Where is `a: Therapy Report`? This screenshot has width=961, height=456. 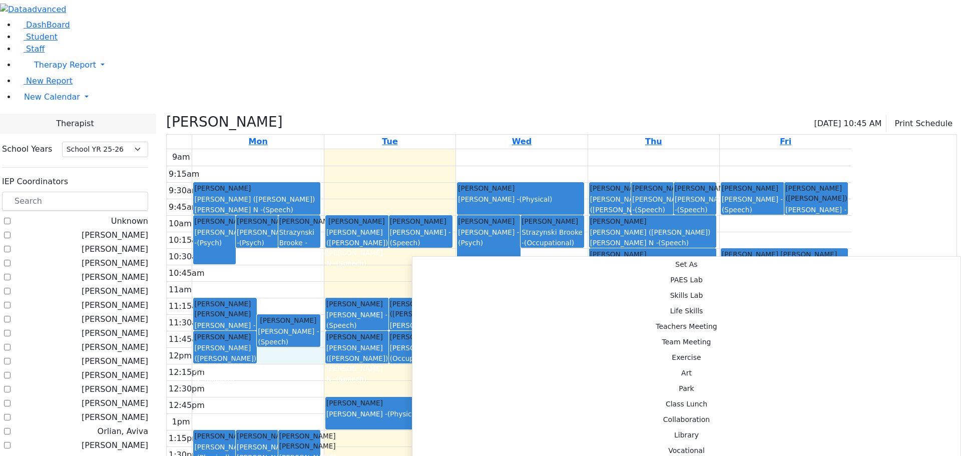
a: Therapy Report is located at coordinates (489, 65).